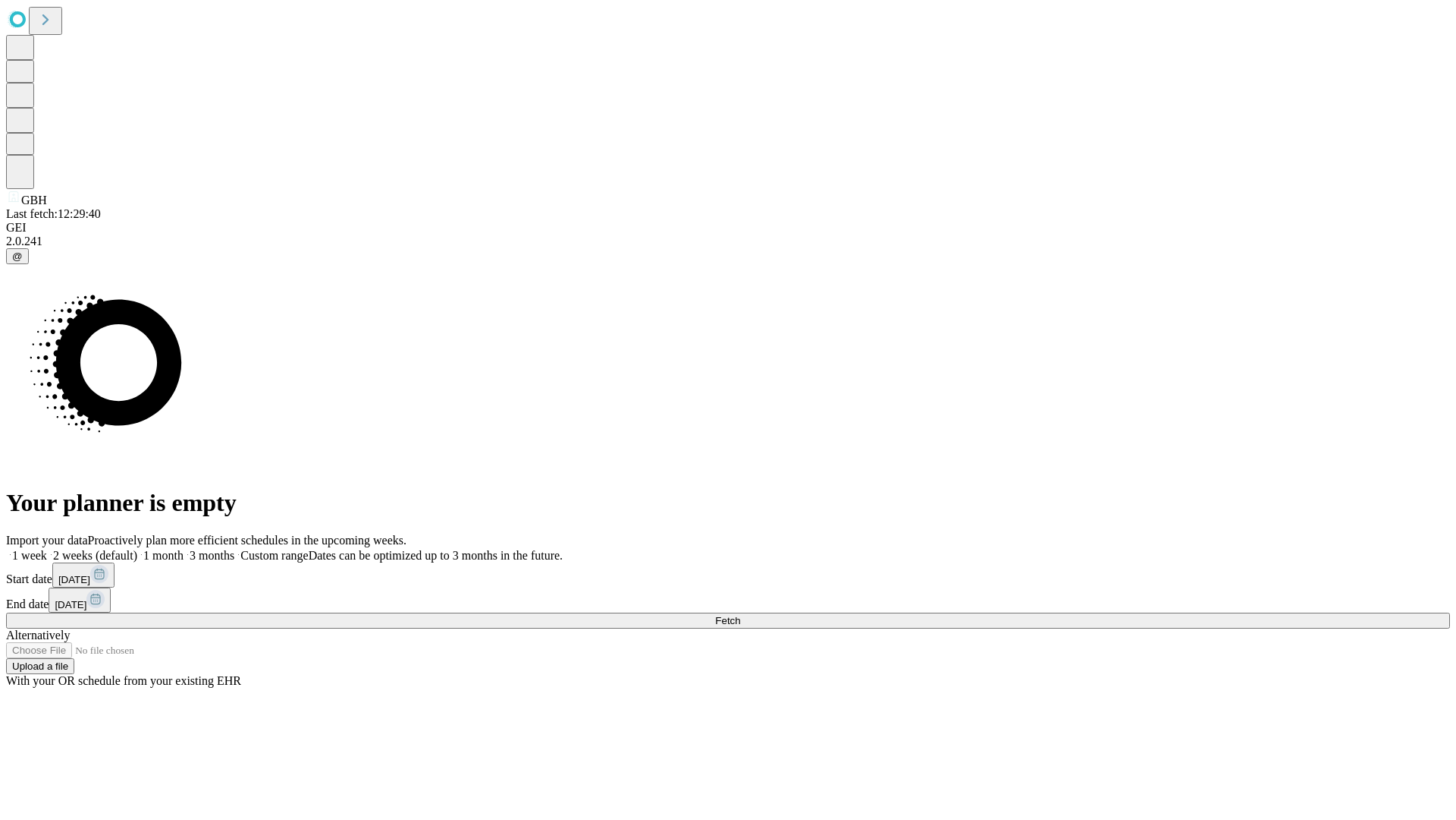  What do you see at coordinates (728, 502) in the screenshot?
I see `h1: Your planner is empty` at bounding box center [728, 502].